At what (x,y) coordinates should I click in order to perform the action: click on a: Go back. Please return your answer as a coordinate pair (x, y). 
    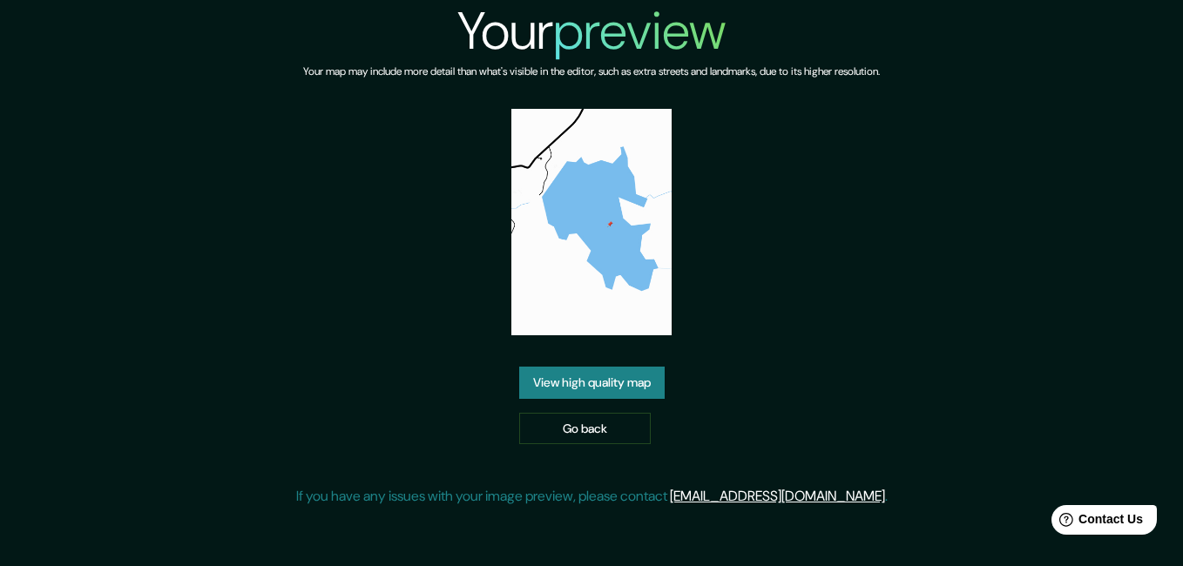
    Looking at the image, I should click on (584, 429).